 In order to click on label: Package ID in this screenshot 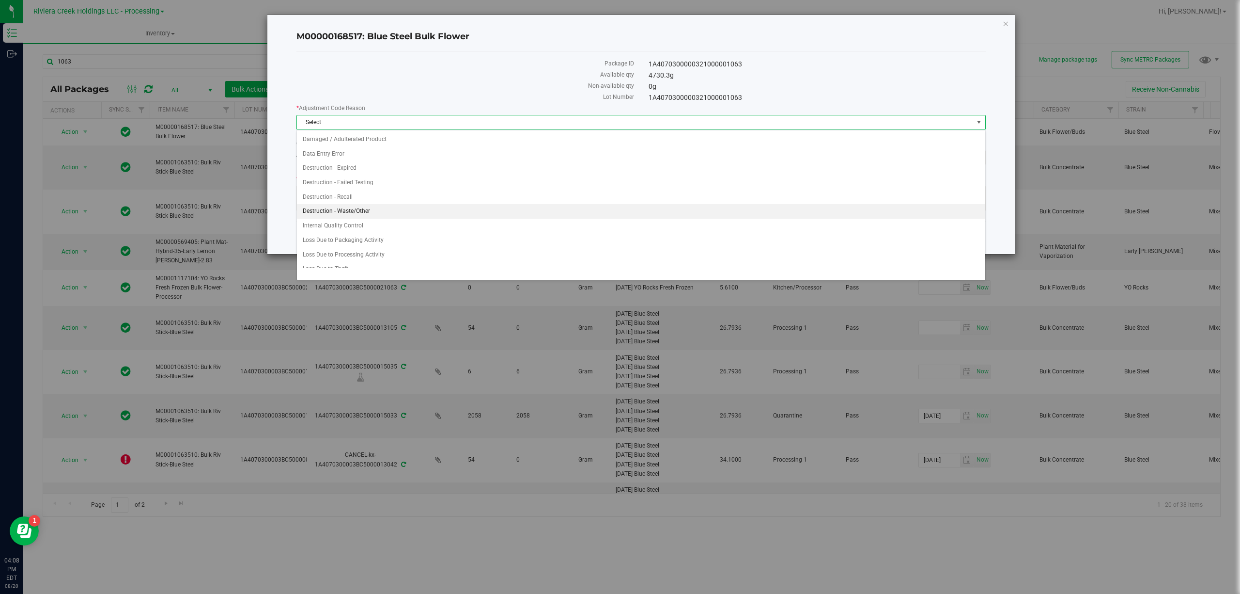, I will do `click(465, 63)`.